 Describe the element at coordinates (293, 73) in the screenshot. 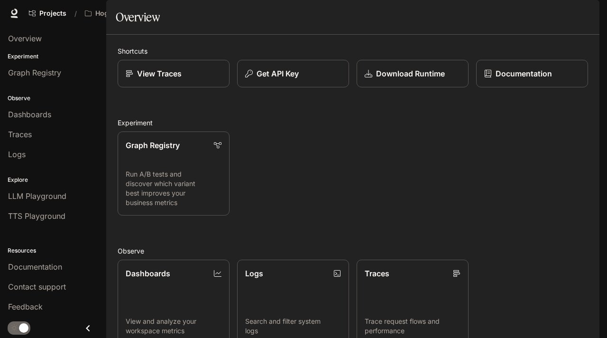

I see `button: Get API Key` at that location.